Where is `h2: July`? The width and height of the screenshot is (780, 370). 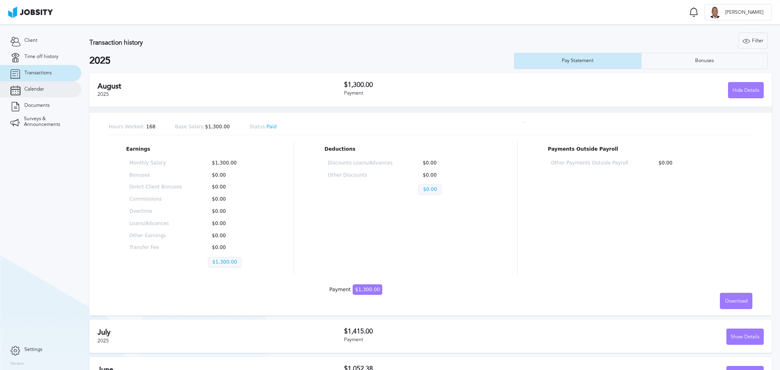
h2: July is located at coordinates (221, 332).